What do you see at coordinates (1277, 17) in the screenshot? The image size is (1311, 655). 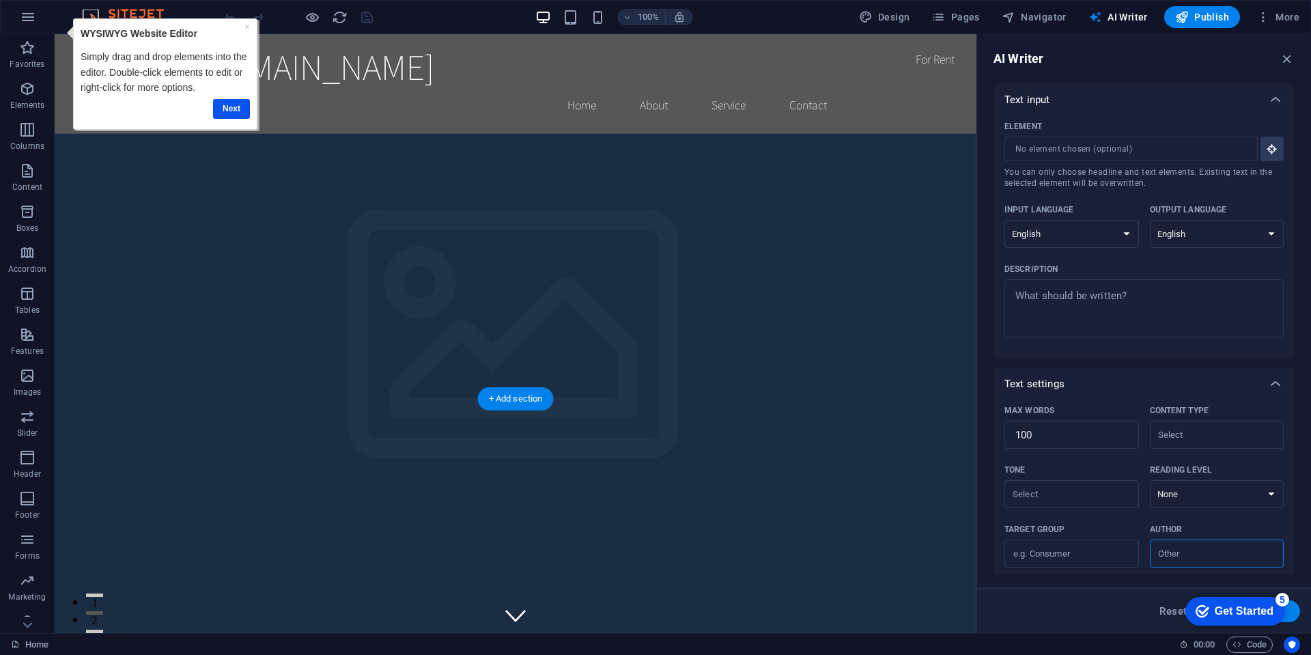 I see `span: More` at bounding box center [1277, 17].